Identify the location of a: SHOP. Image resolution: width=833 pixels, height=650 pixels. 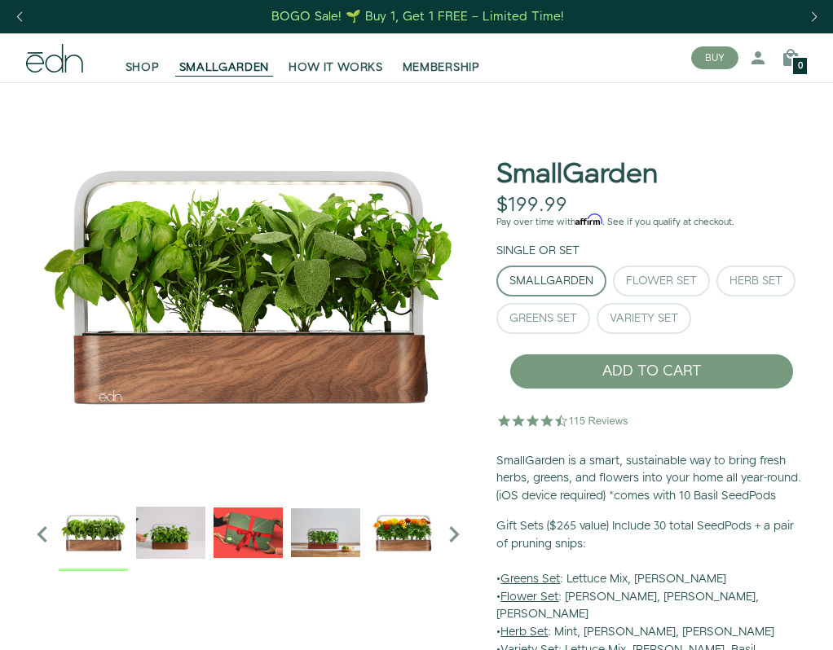
(143, 58).